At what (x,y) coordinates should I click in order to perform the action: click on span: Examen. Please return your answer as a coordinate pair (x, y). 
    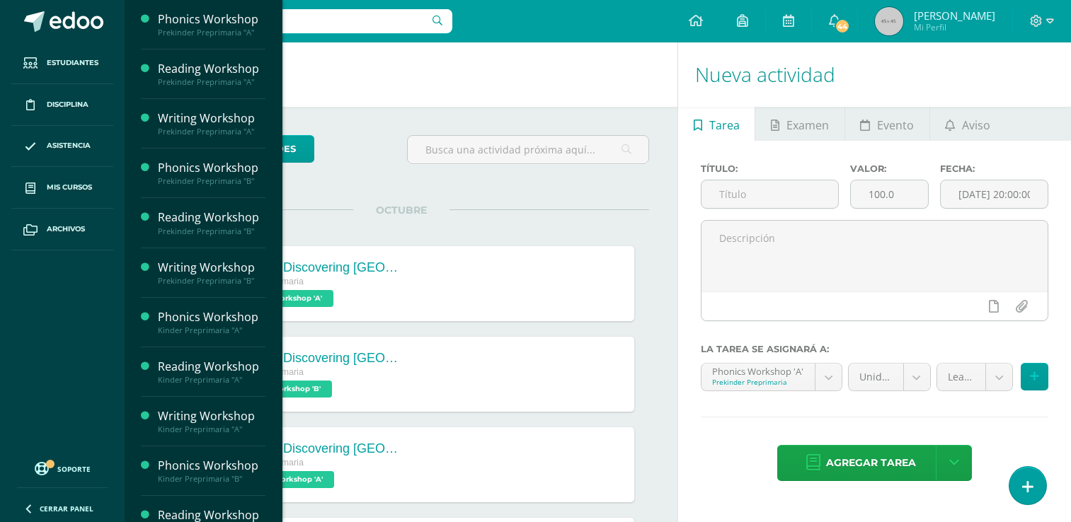
    Looking at the image, I should click on (808, 125).